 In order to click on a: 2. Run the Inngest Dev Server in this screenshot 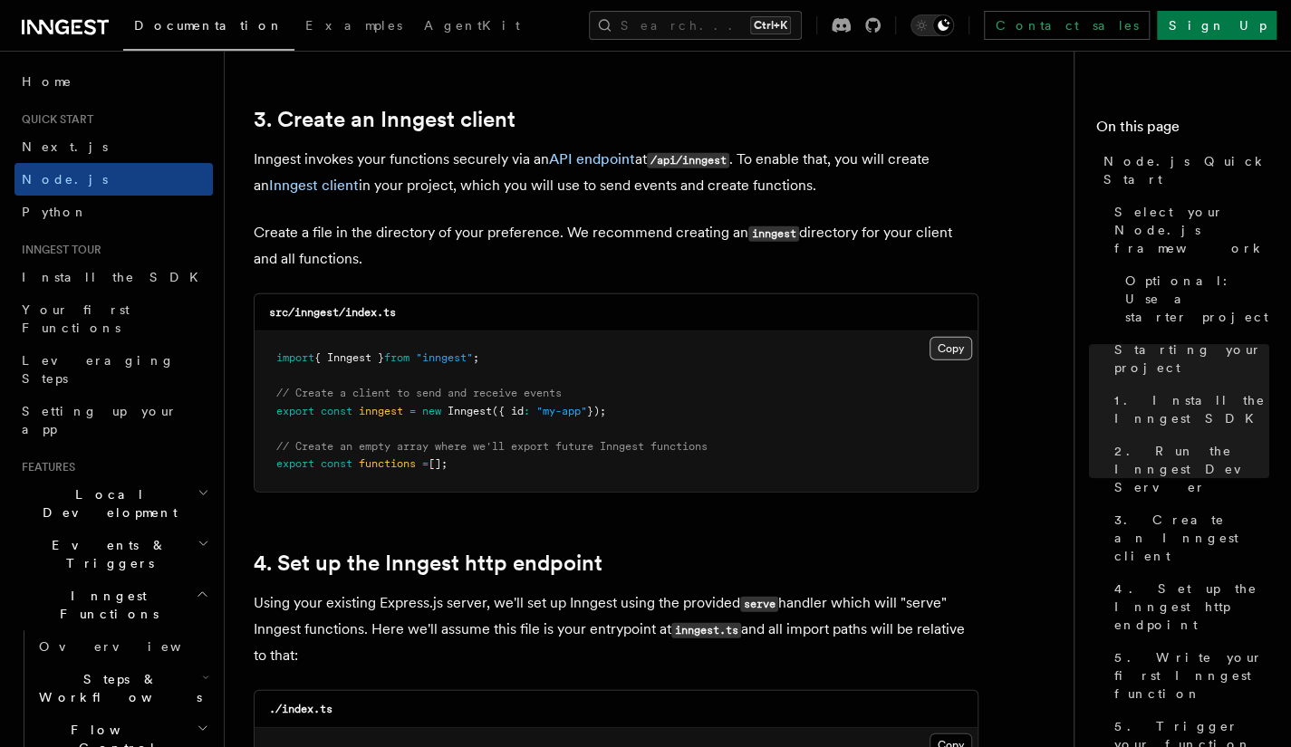, I will do `click(1188, 469)`.